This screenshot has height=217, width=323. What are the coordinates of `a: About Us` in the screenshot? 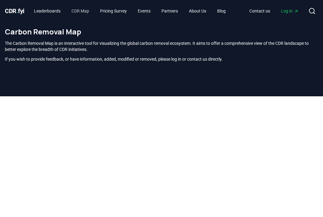 It's located at (198, 11).